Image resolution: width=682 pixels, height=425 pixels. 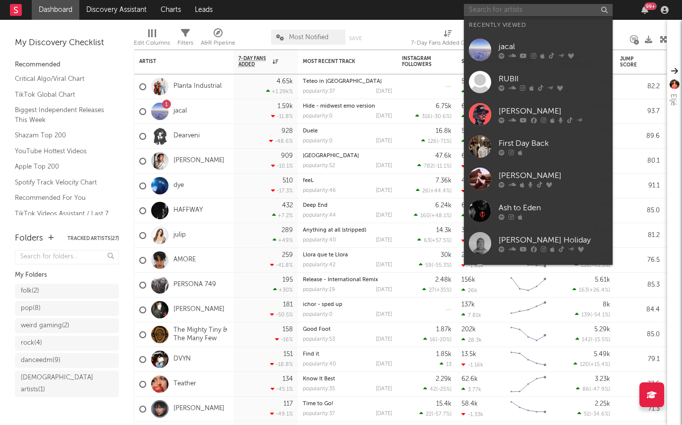 I want to click on a: AMORE, so click(x=184, y=260).